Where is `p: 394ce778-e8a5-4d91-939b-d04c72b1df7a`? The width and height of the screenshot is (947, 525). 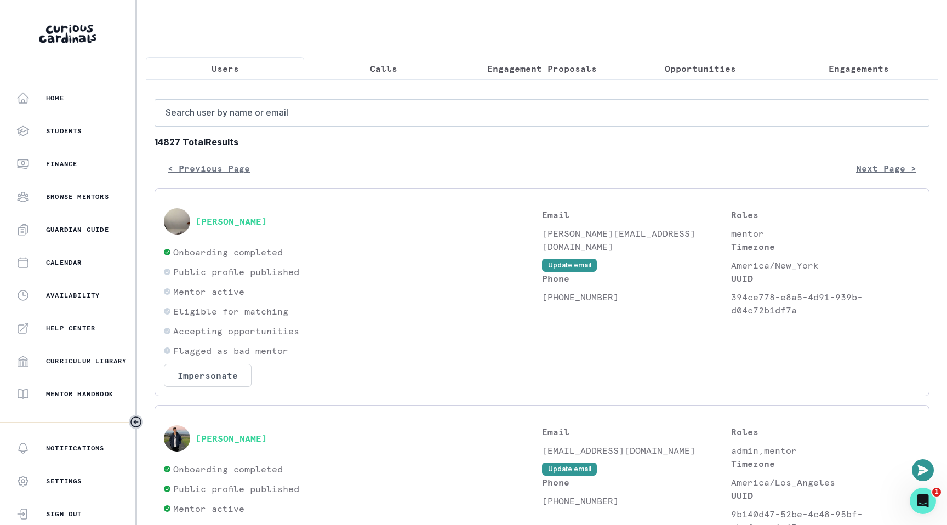 p: 394ce778-e8a5-4d91-939b-d04c72b1df7a is located at coordinates (825, 304).